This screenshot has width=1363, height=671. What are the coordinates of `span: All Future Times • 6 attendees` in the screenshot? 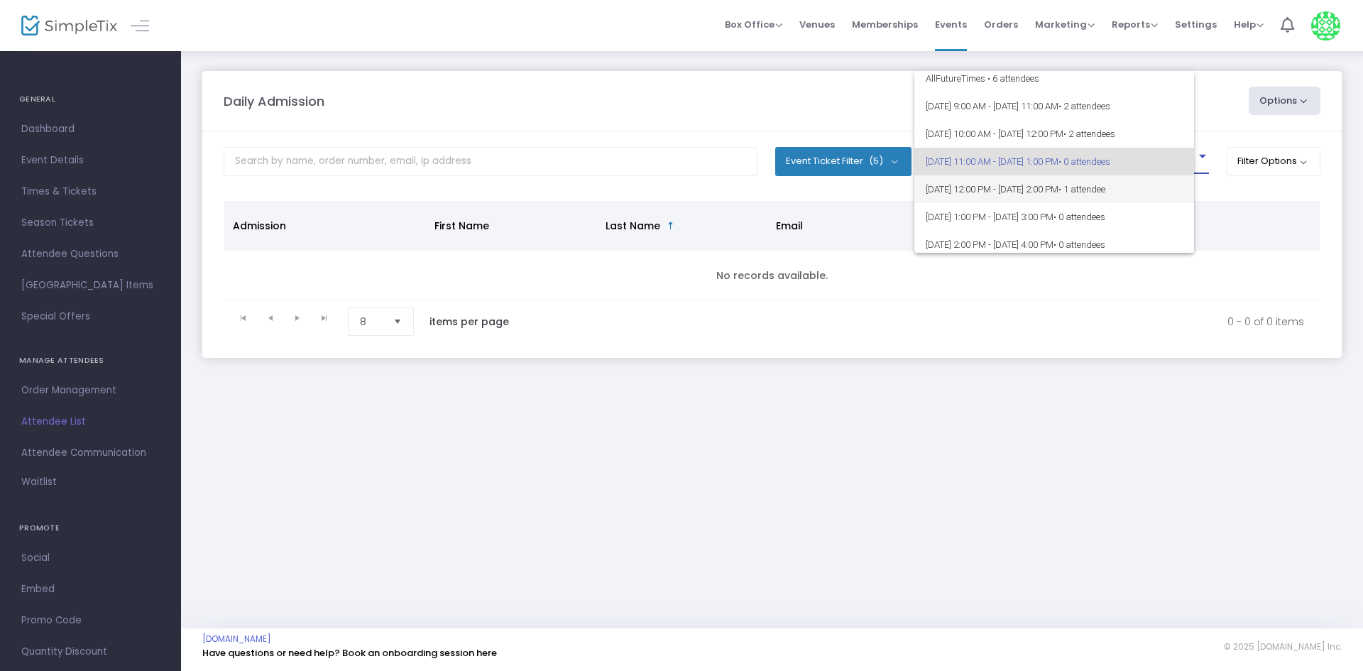 It's located at (1054, 78).